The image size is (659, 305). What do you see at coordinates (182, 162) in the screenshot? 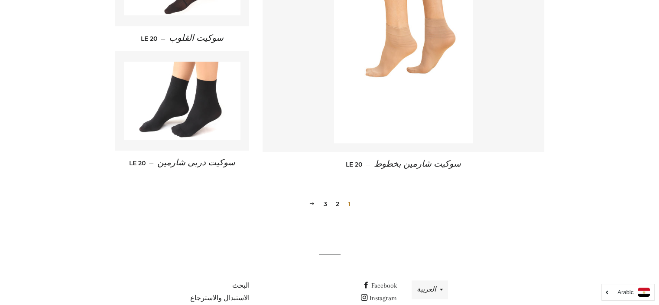
I see `a: سوكيت دربى شارمين — LE 20` at bounding box center [182, 162].